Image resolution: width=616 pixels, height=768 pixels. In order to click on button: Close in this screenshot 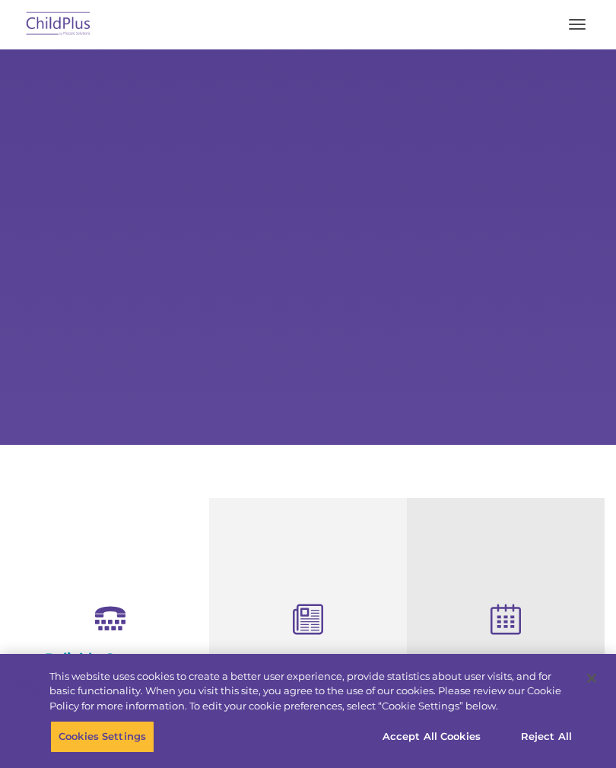, I will do `click(592, 679)`.